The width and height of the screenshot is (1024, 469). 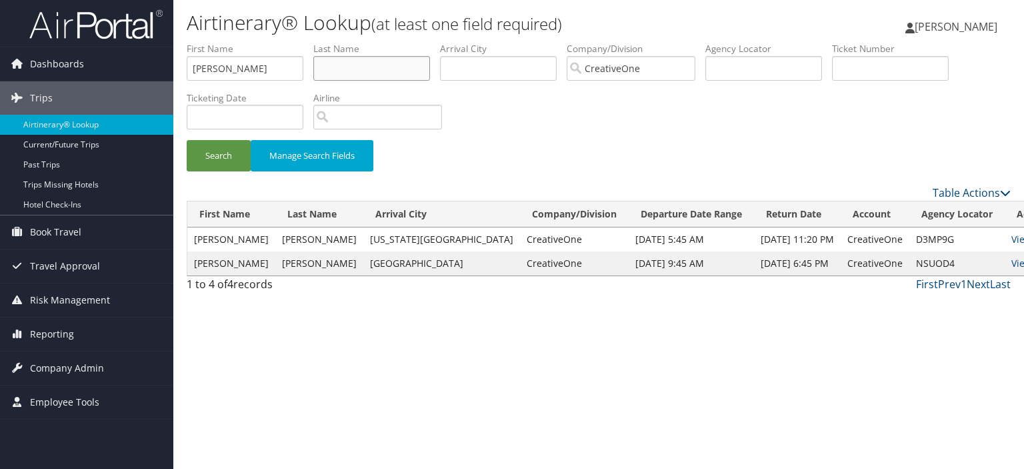 What do you see at coordinates (441, 214) in the screenshot?
I see `th: Arrival City: activate to sort column ascending` at bounding box center [441, 214].